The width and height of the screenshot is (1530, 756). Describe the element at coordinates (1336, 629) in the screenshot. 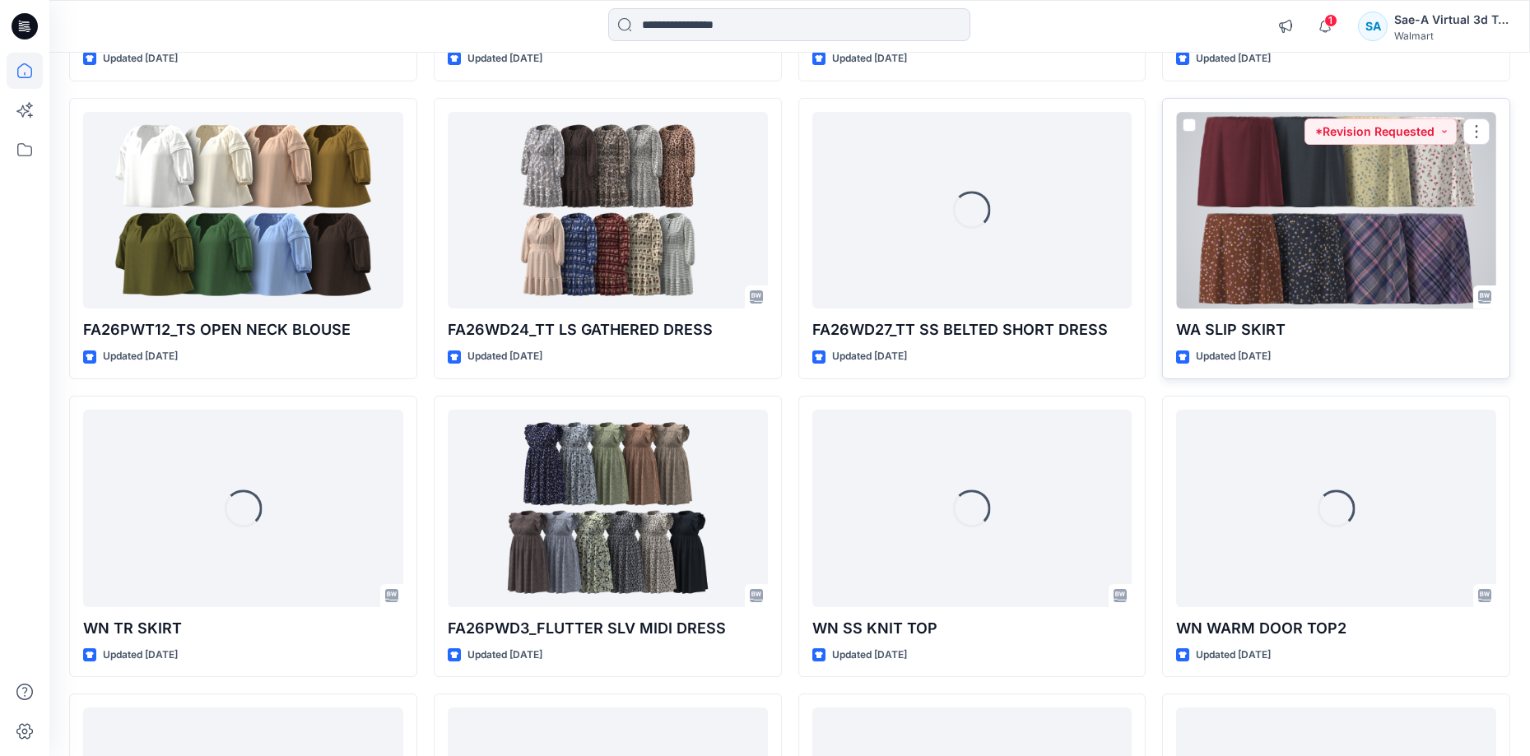

I see `p: WN WARM DOOR TOP2` at that location.